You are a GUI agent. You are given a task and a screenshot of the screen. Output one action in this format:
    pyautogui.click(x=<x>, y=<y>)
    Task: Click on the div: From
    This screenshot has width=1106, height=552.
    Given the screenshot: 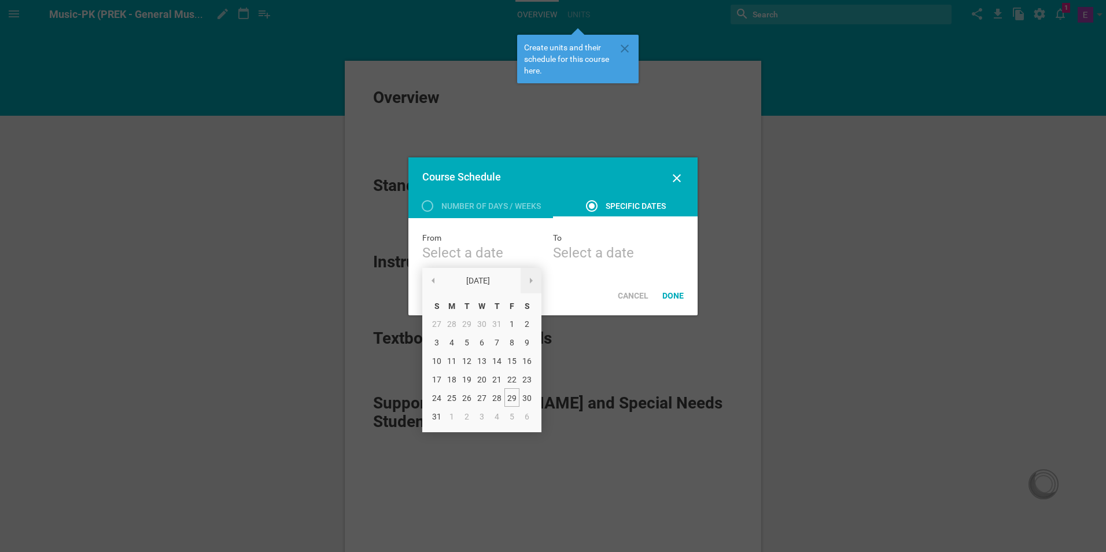 What is the action you would take?
    pyautogui.click(x=488, y=247)
    